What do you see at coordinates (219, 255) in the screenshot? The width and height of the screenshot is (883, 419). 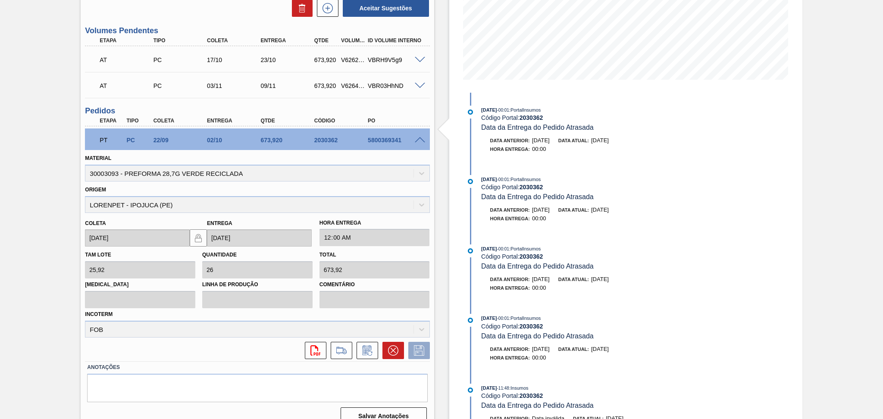 I see `label: Quantidade` at bounding box center [219, 255].